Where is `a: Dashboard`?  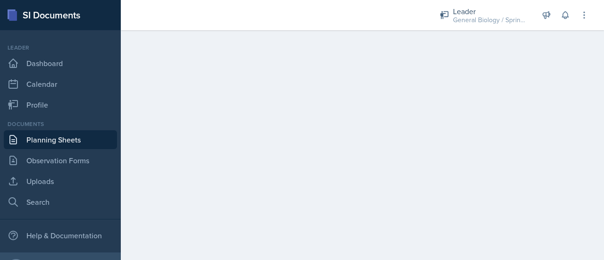
a: Dashboard is located at coordinates (60, 63).